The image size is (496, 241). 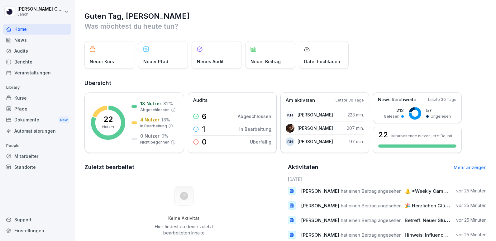 I want to click on p: 1, so click(x=203, y=129).